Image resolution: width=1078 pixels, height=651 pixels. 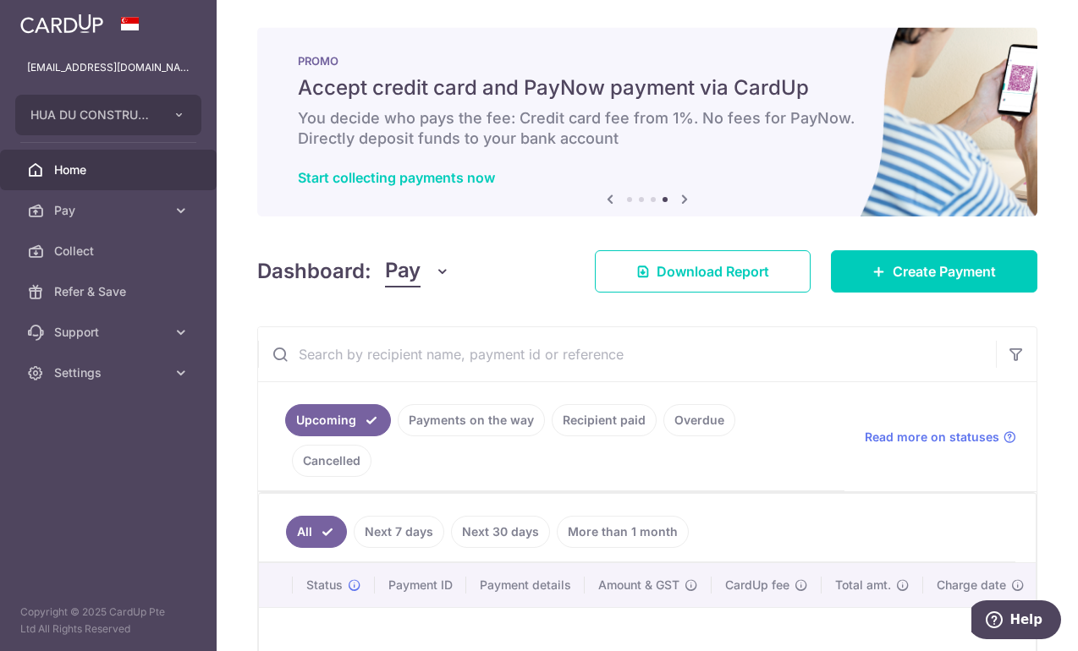 What do you see at coordinates (396, 178) in the screenshot?
I see `a: Start collecting payments now` at bounding box center [396, 178].